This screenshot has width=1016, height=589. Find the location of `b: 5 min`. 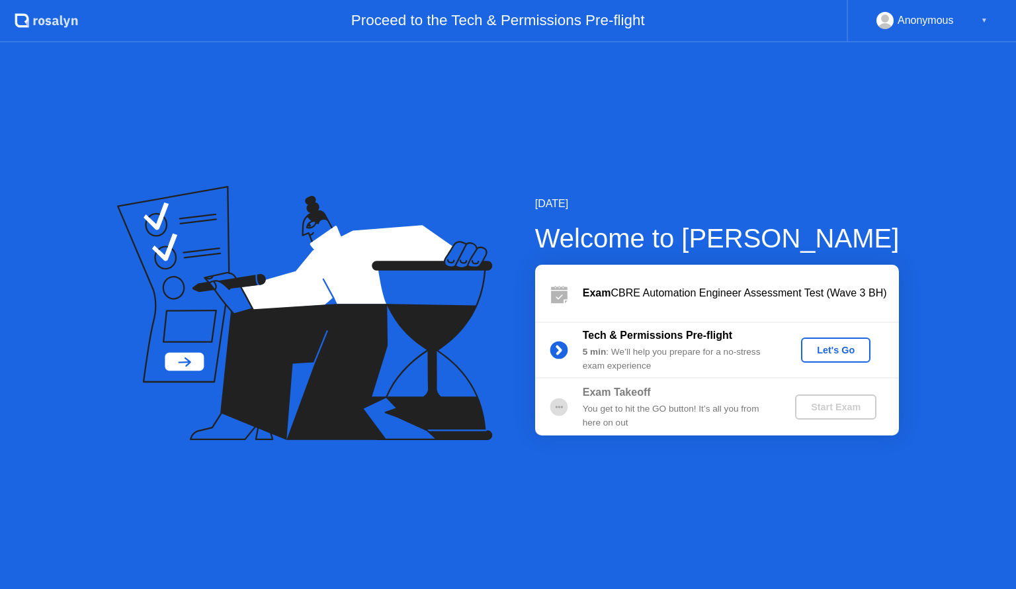

b: 5 min is located at coordinates (595, 351).